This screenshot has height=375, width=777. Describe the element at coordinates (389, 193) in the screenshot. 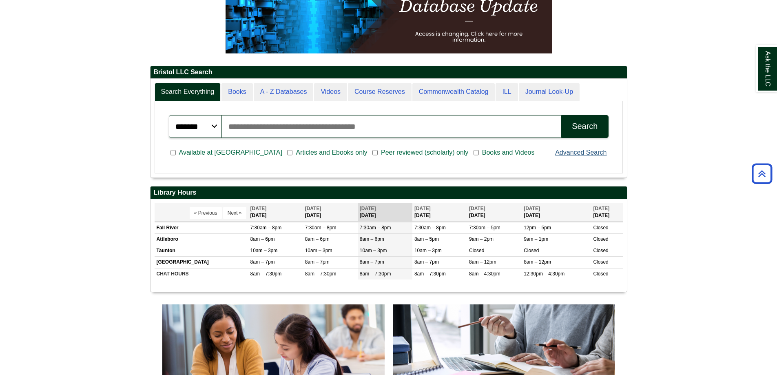

I see `h2: Library Hours` at that location.